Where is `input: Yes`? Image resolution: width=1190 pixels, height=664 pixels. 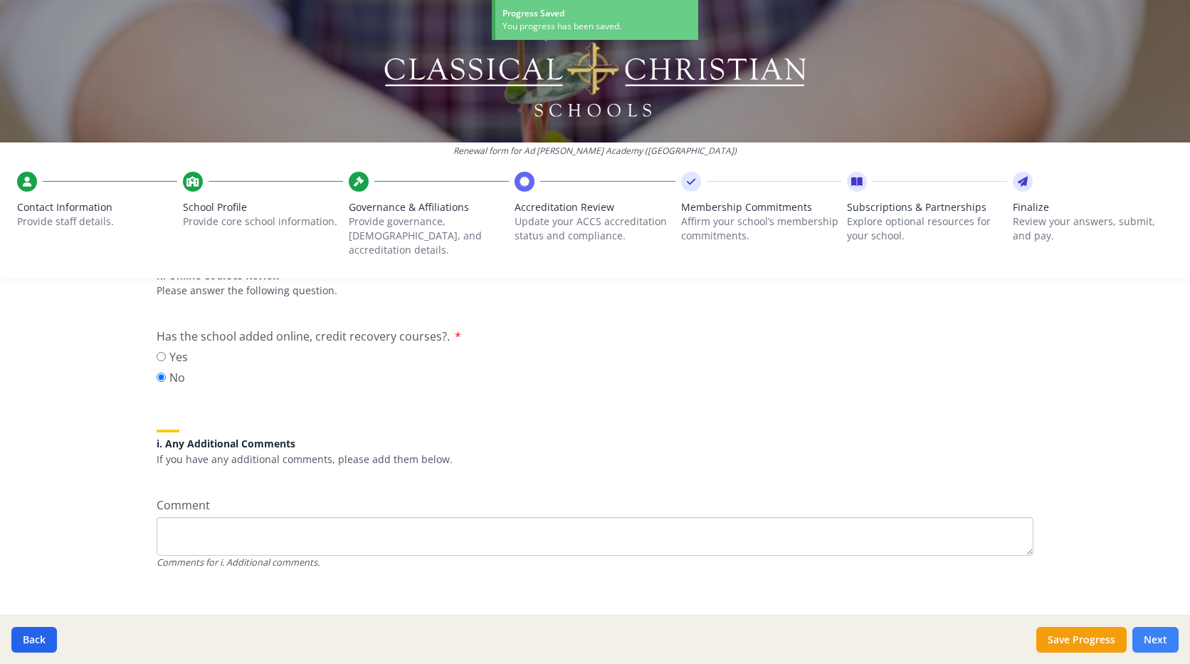 input: Yes is located at coordinates (161, 356).